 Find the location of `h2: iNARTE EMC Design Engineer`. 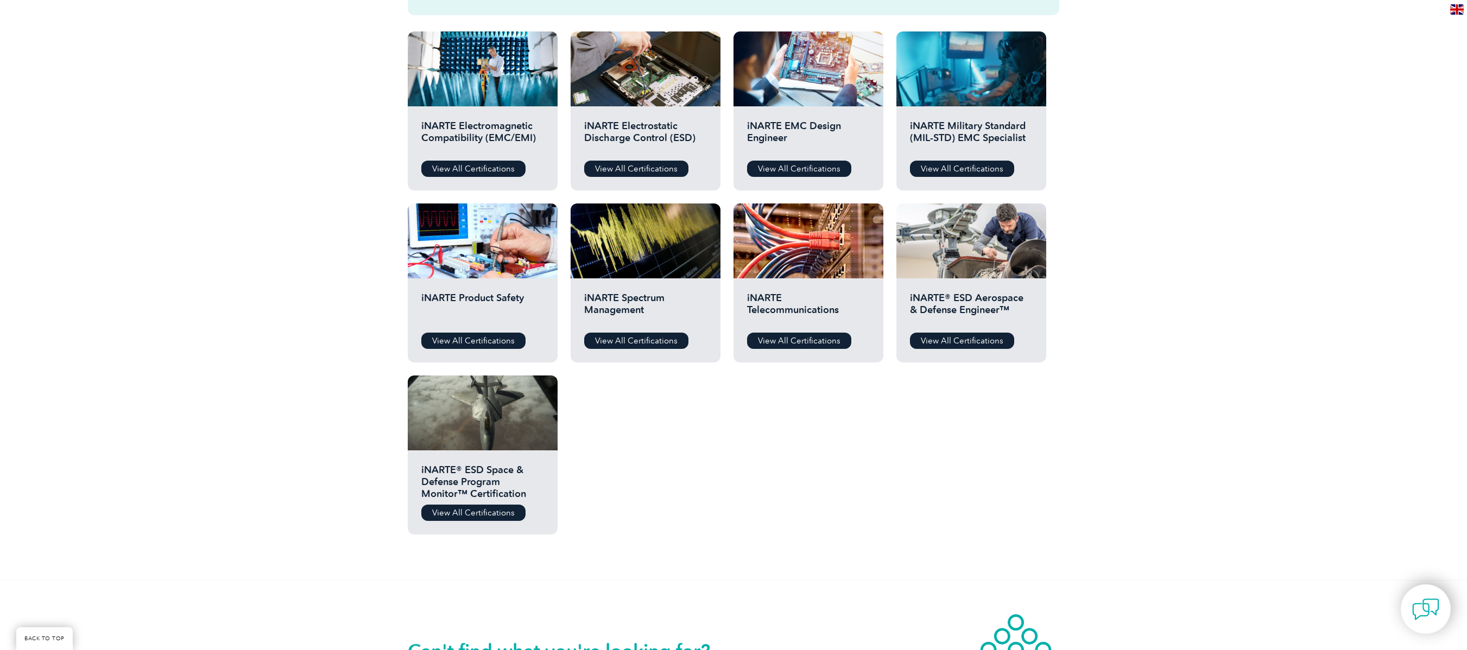

h2: iNARTE EMC Design Engineer is located at coordinates (808, 136).